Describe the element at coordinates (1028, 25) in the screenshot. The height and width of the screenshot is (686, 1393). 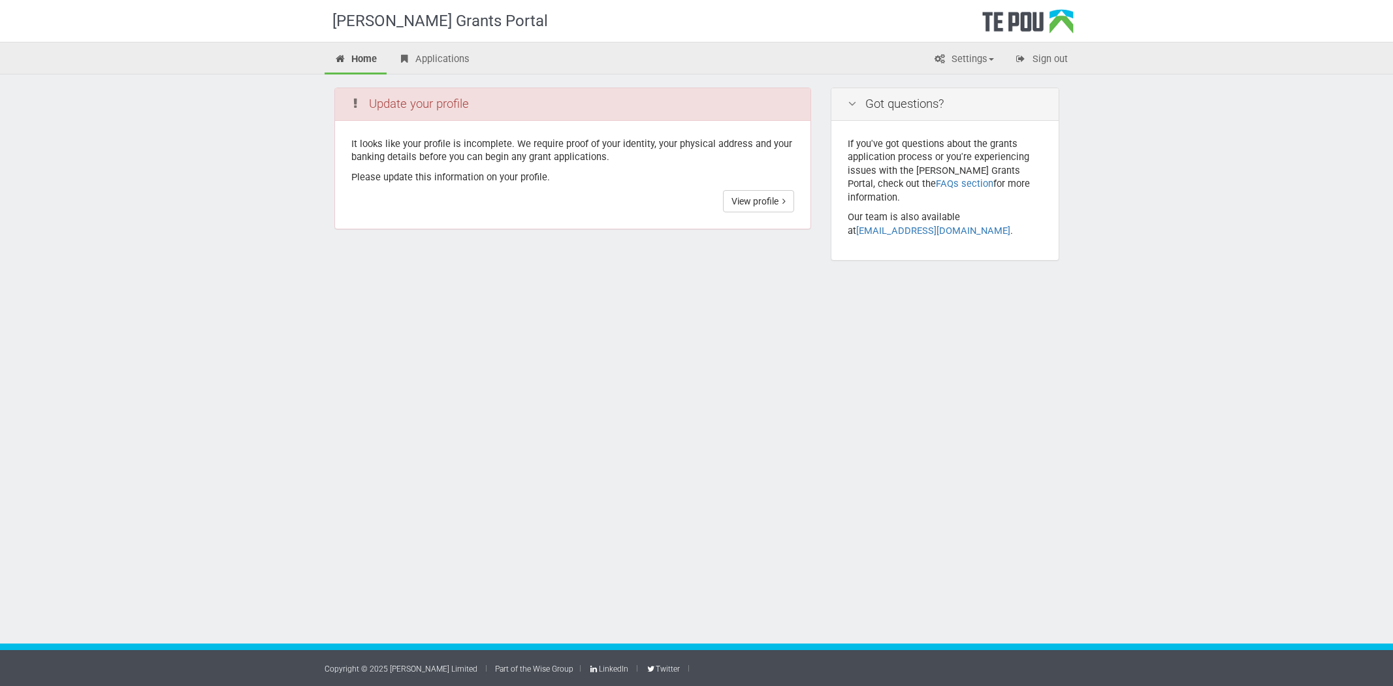
I see `div: Te Pou Logo` at that location.